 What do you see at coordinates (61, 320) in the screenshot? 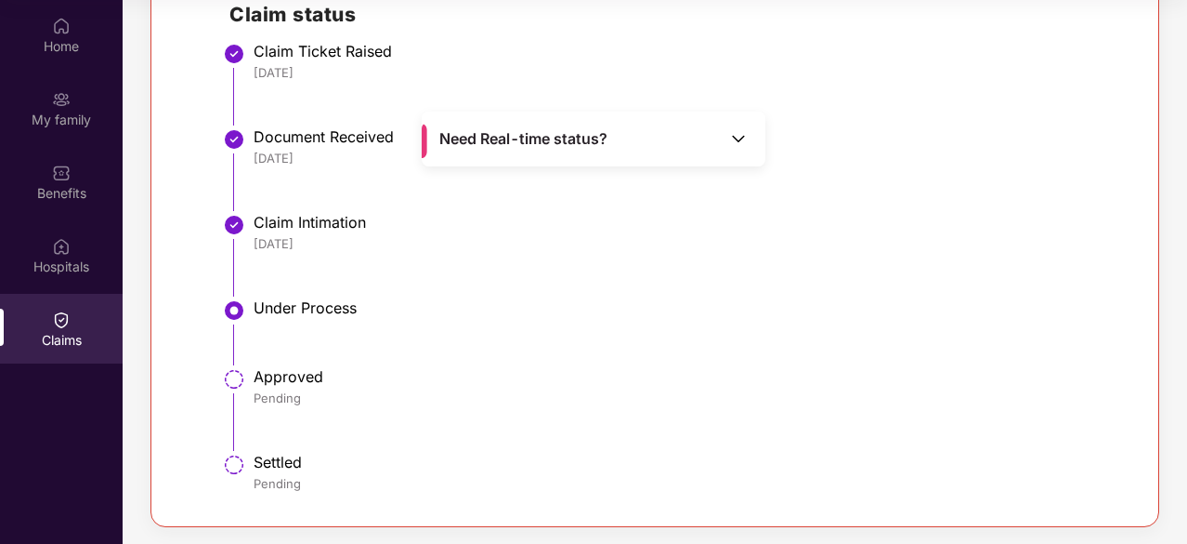
I see `img: svg+xml;base64,PHN2ZyBpZD0iQ2xhaW0iIHhtbG5zPSJodHRwOi8vd3d3LnczLm9yZy8yMDAwL3N2ZyIgd2lkdGg9IjIwIi...` at bounding box center [61, 320].